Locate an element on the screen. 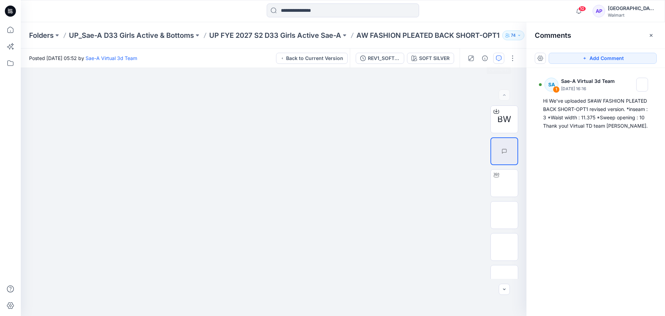 The height and width of the screenshot is (316, 665). a: UP_Sae-A D33 Girls Active & Bottoms is located at coordinates (131, 35).